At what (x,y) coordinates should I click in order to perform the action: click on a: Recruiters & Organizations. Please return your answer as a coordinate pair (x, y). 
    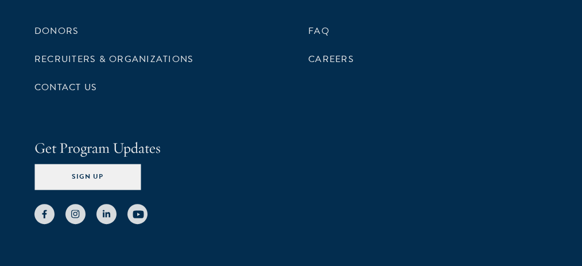
    Looking at the image, I should click on (114, 59).